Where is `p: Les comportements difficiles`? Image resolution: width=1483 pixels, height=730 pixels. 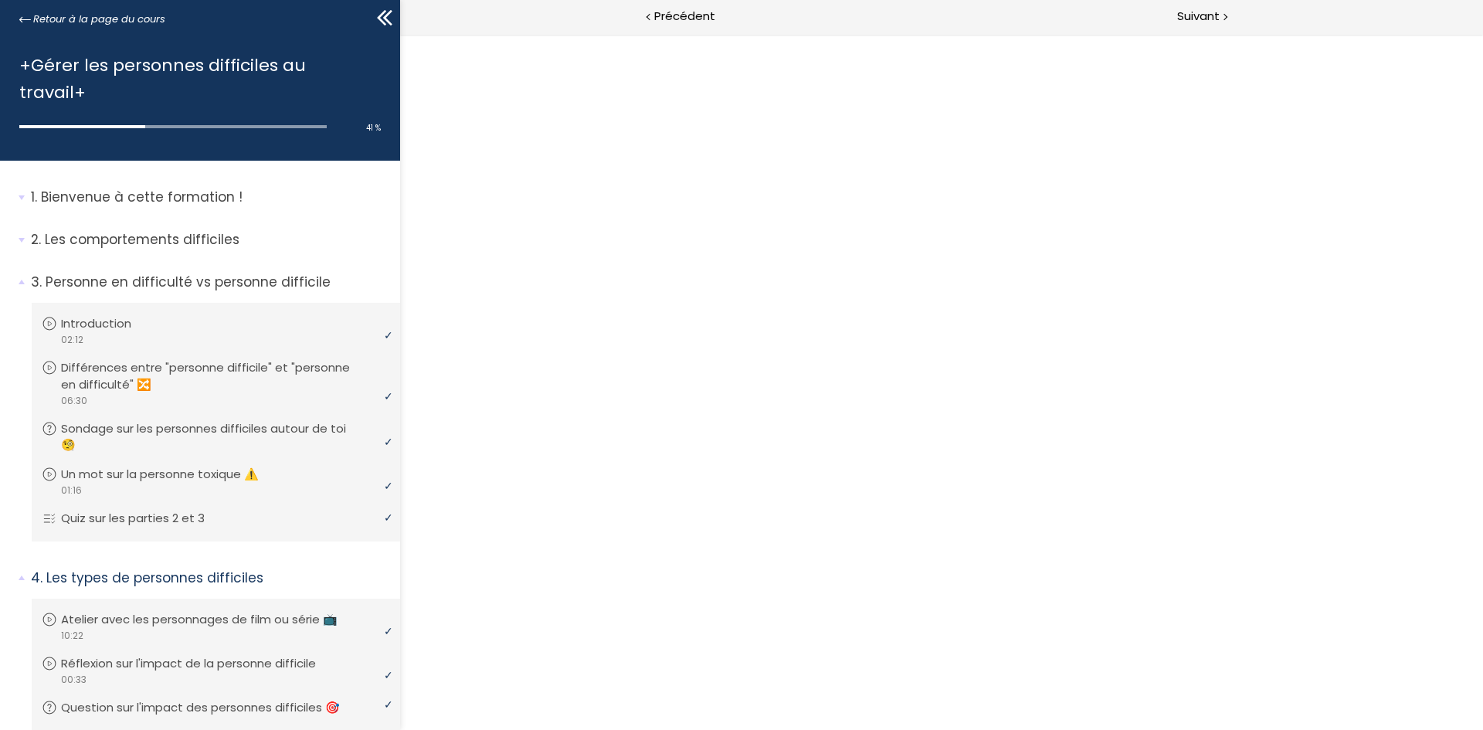
p: Les comportements difficiles is located at coordinates (209, 239).